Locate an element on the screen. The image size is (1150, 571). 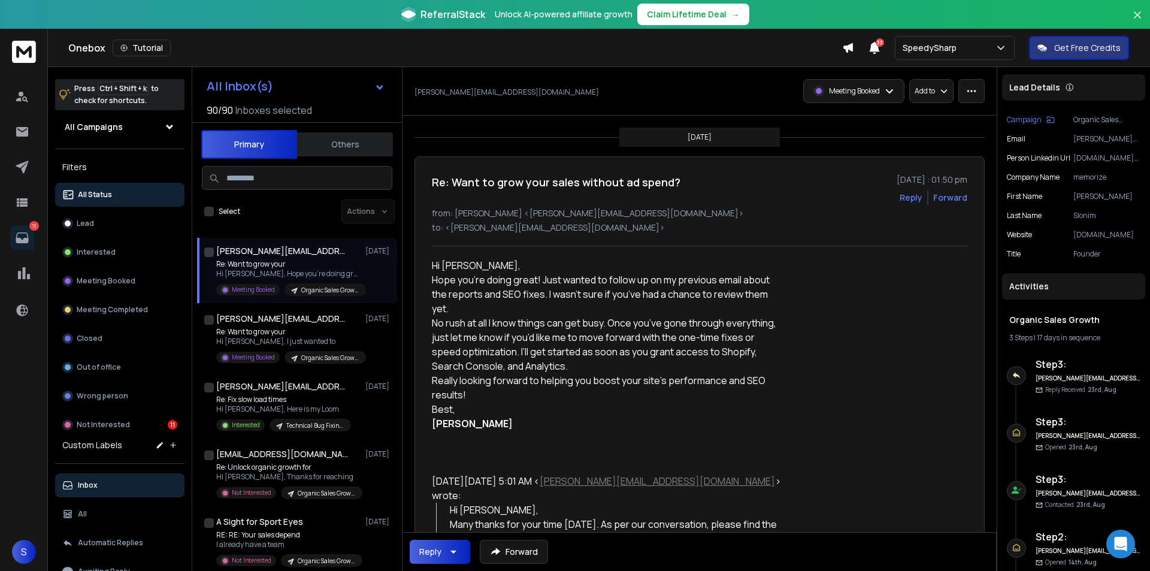
h1: Re: Want to grow your sales without ad spend? is located at coordinates (556, 182).